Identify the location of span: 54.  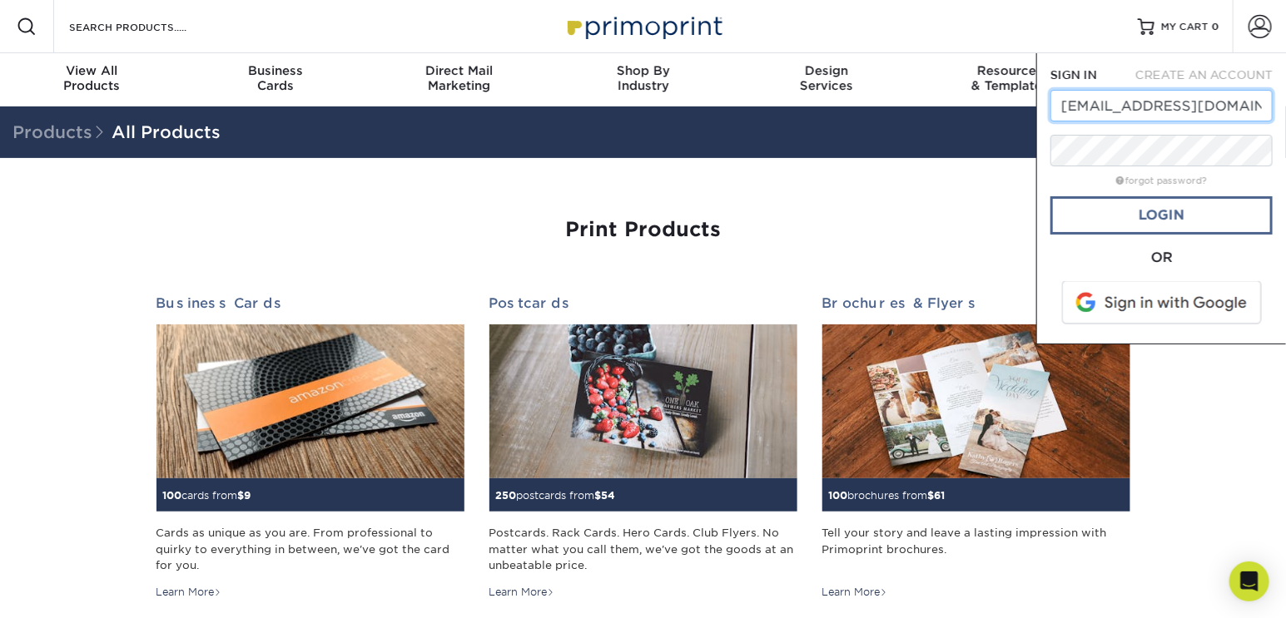
(608, 495).